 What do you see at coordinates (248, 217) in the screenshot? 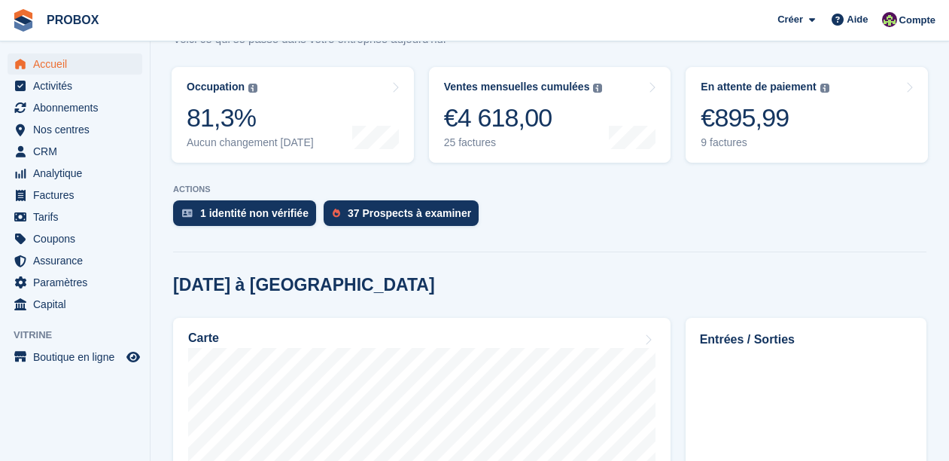
I see `a: 1 identité non vérifiée` at bounding box center [248, 217].